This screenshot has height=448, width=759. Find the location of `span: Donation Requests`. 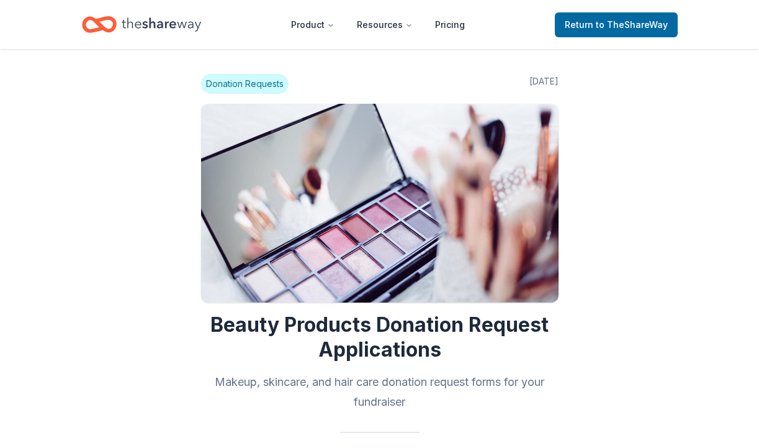

span: Donation Requests is located at coordinates (245, 84).